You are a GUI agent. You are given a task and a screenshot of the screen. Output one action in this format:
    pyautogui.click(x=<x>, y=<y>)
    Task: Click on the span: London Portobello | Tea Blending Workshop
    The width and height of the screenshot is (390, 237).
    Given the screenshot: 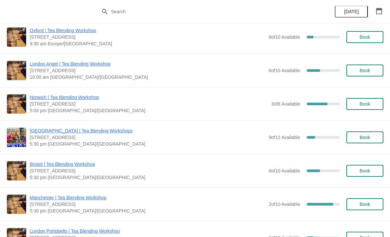 What is the action you would take?
    pyautogui.click(x=148, y=231)
    